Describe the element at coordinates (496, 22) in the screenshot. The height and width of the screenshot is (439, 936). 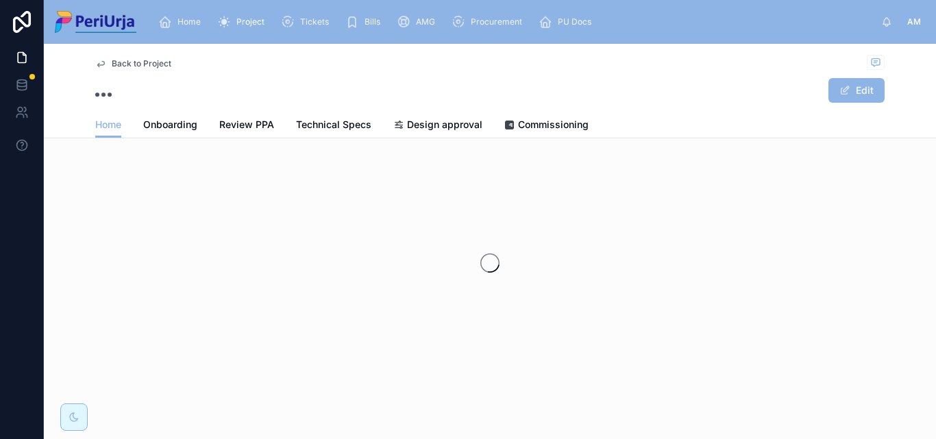
I see `span: Procurement` at that location.